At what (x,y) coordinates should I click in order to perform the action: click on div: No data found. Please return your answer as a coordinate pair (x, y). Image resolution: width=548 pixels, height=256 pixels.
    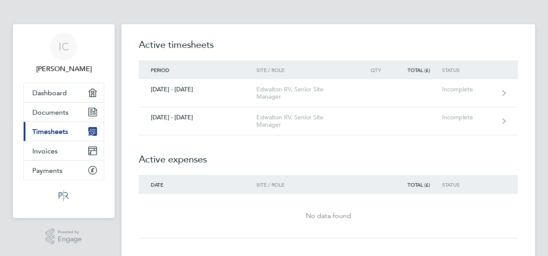
    Looking at the image, I should click on (328, 216).